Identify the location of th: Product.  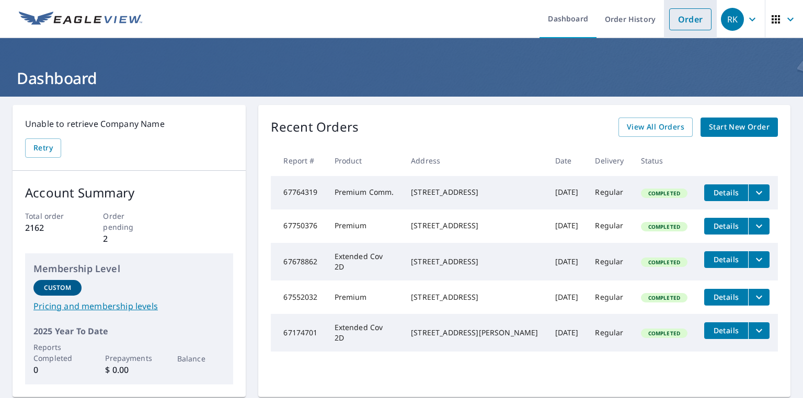
(364, 160).